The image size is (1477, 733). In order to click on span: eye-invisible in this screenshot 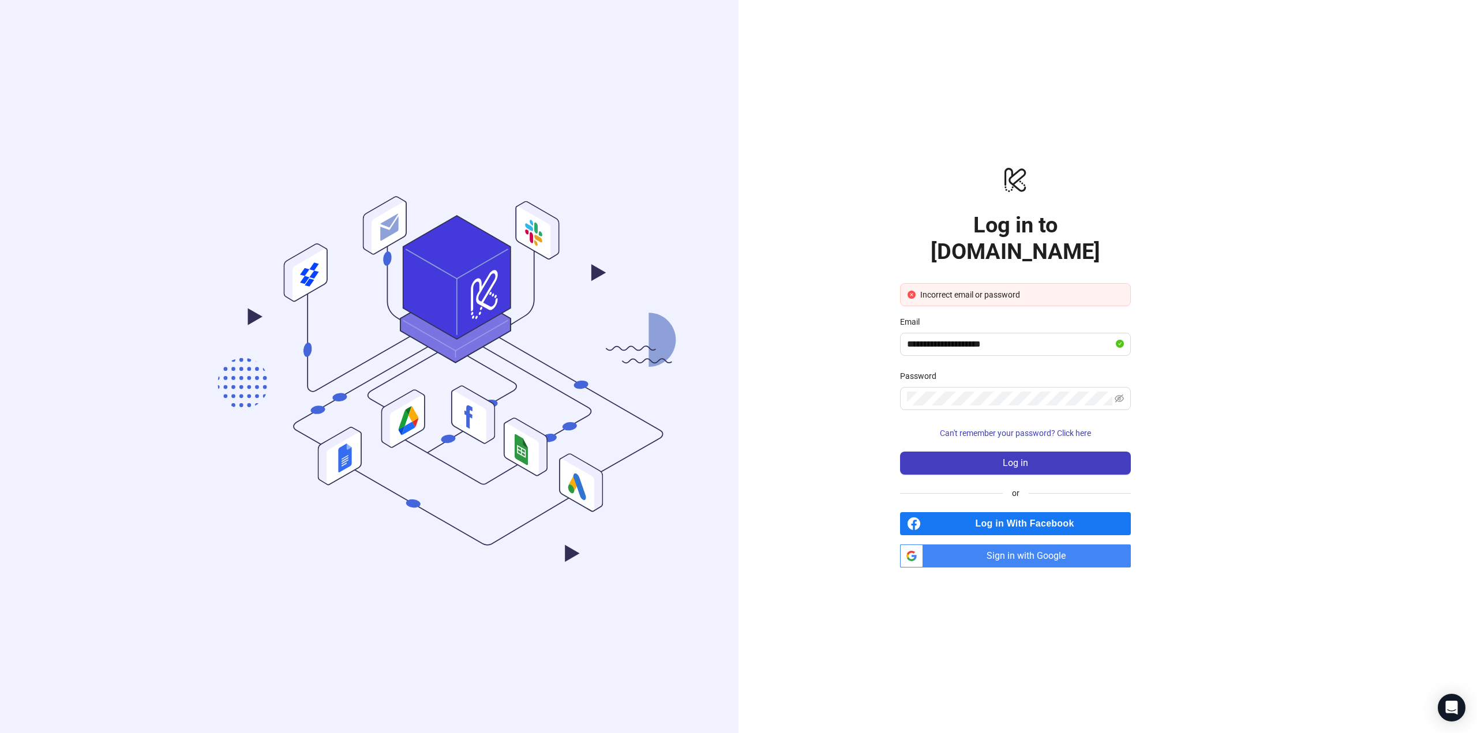, I will do `click(1119, 399)`.